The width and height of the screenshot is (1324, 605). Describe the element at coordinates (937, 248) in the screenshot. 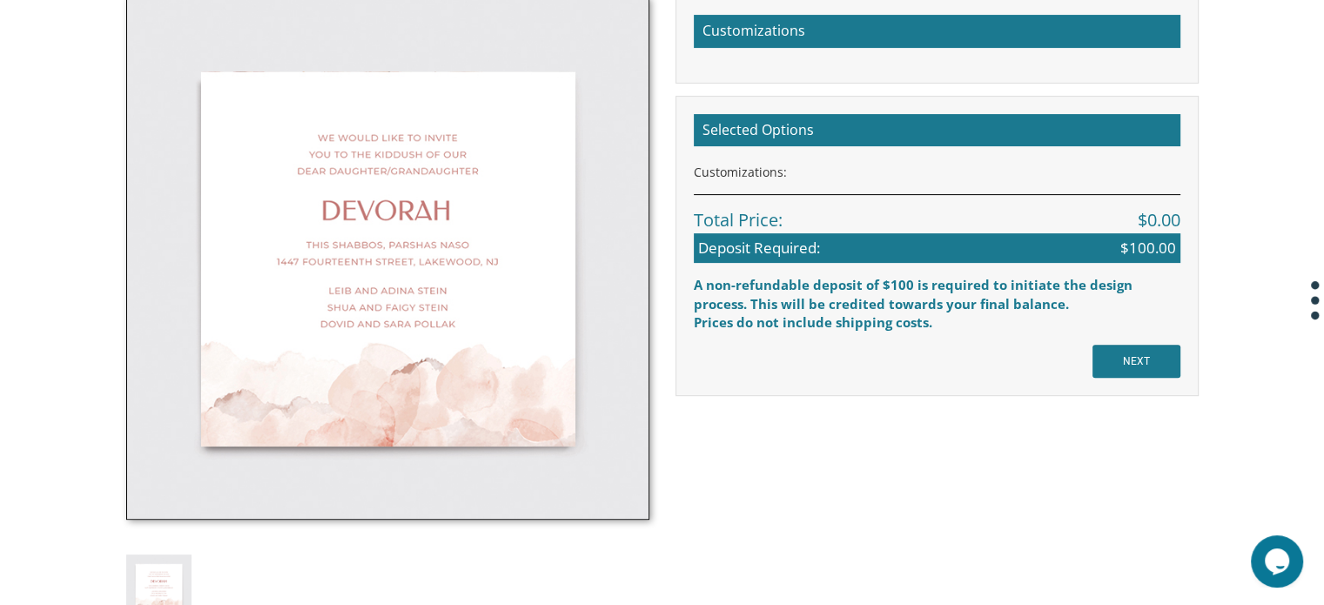

I see `div: Deposit Required:` at that location.